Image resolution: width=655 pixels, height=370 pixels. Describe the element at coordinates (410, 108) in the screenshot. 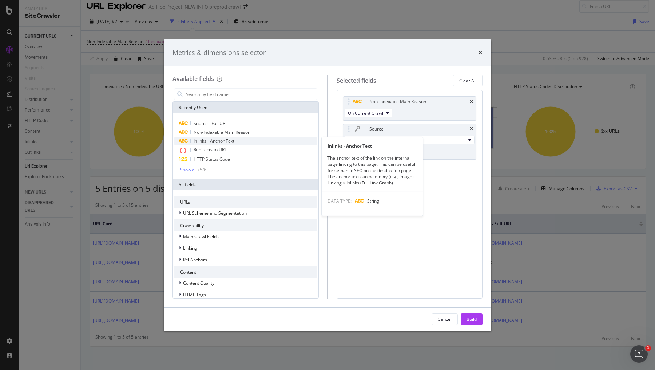

I see `div: Non-Indexable Main ReasontimesOn Current Crawl` at that location.